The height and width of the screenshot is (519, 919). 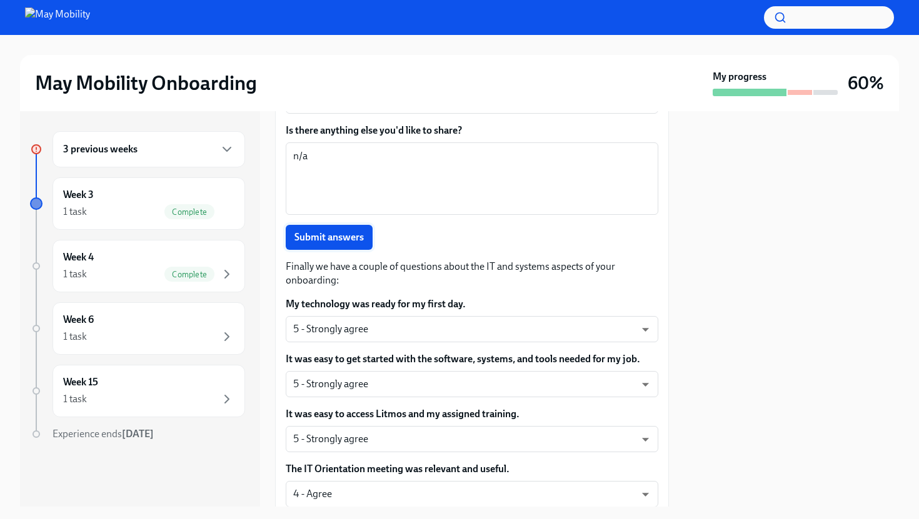 What do you see at coordinates (146, 83) in the screenshot?
I see `h2: May Mobility Onboarding` at bounding box center [146, 83].